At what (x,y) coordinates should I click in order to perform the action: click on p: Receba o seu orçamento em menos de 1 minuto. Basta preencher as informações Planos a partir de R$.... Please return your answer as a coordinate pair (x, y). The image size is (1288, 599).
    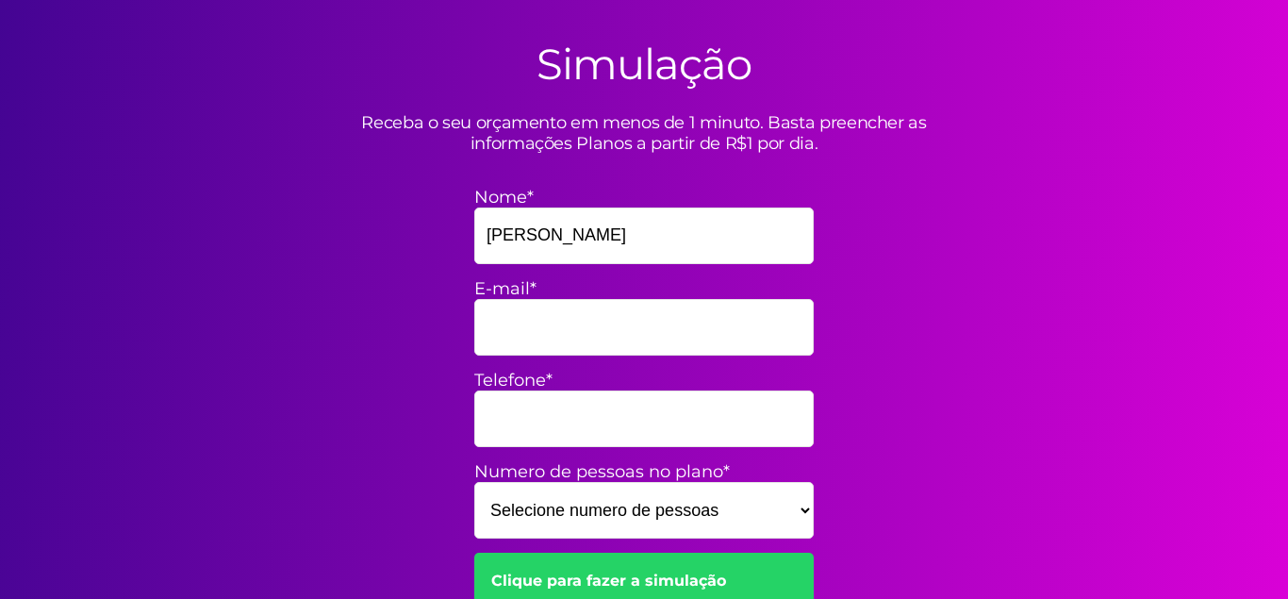
    Looking at the image, I should click on (644, 133).